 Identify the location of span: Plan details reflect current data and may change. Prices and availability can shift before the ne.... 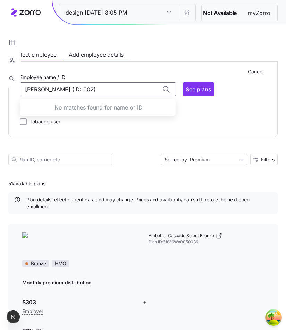
(149, 203).